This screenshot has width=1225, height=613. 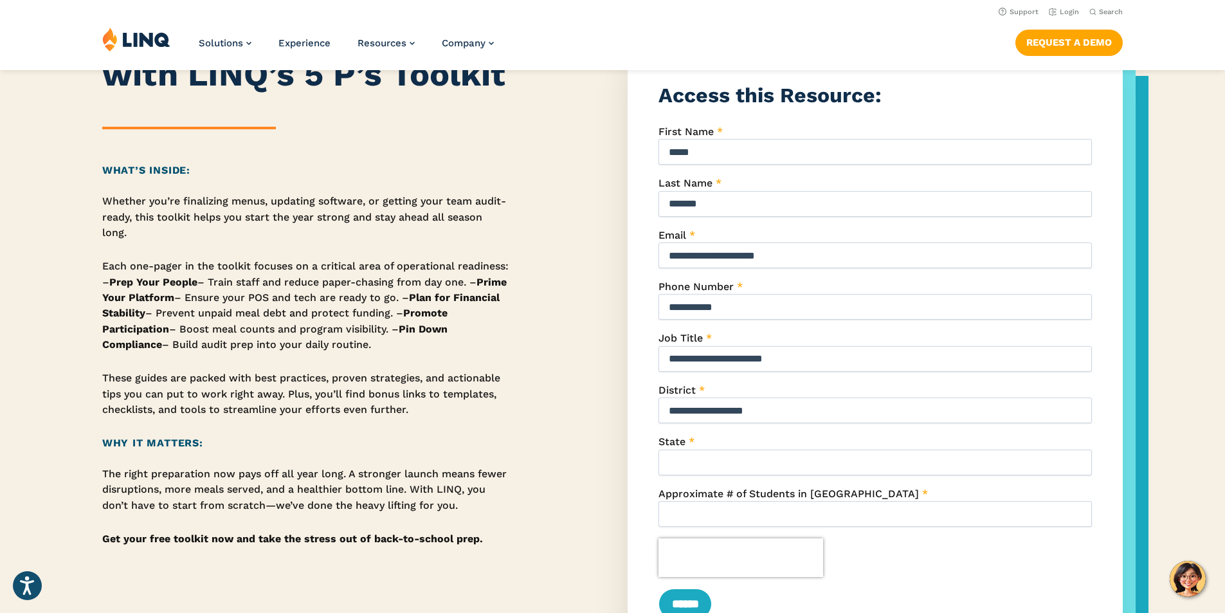 What do you see at coordinates (274, 336) in the screenshot?
I see `strong: Pin Down Compliance` at bounding box center [274, 336].